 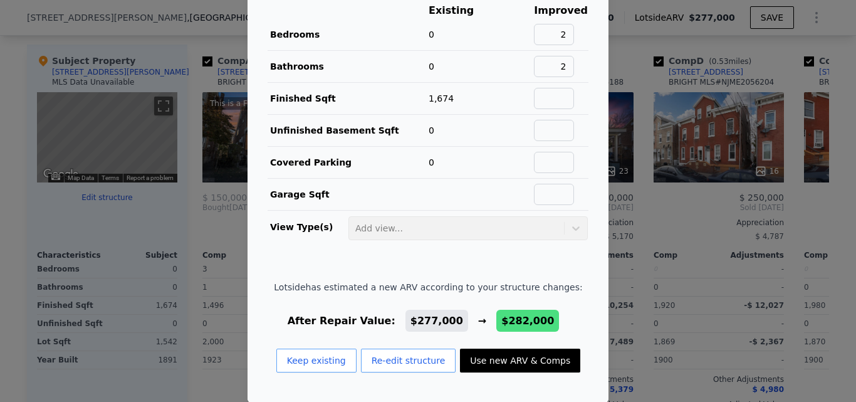 What do you see at coordinates (348, 66) in the screenshot?
I see `td: Bathrooms` at bounding box center [348, 66].